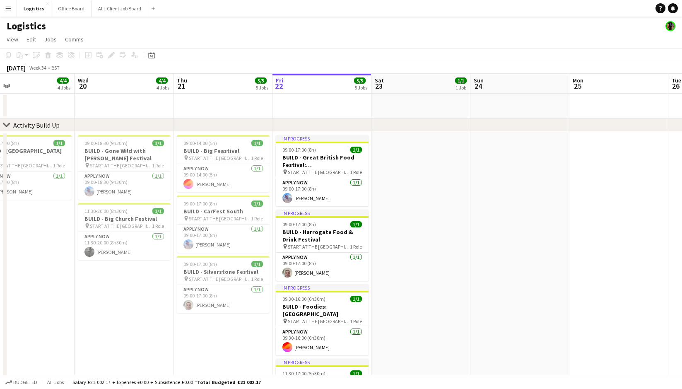 The width and height of the screenshot is (682, 389). What do you see at coordinates (56, 68) in the screenshot?
I see `div: BST` at bounding box center [56, 68].